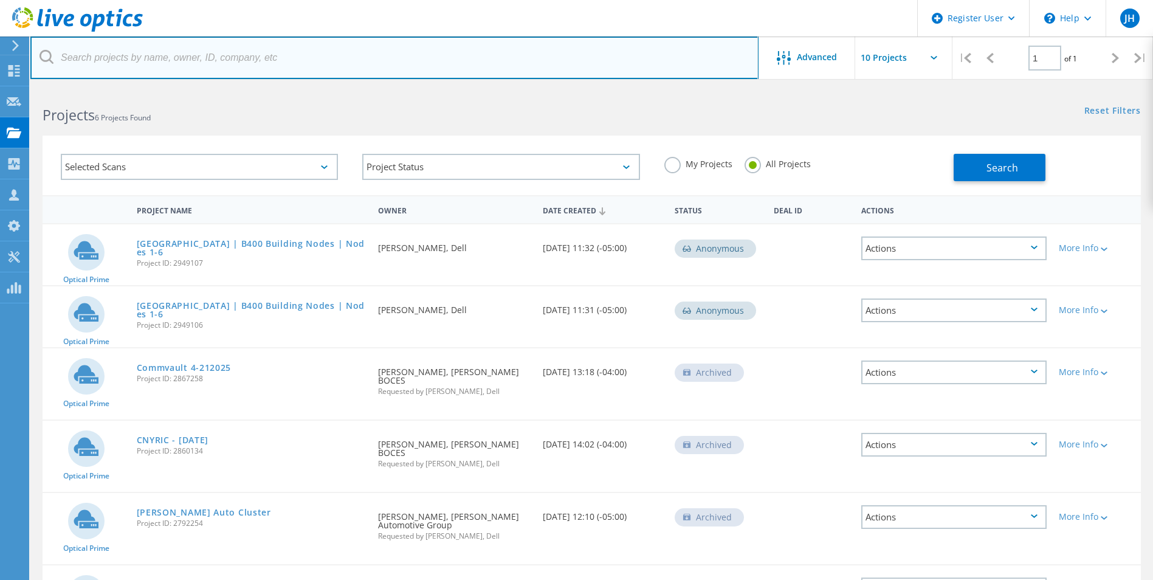 This screenshot has width=1153, height=580. What do you see at coordinates (501, 166) in the screenshot?
I see `div: Project Status` at bounding box center [501, 166].